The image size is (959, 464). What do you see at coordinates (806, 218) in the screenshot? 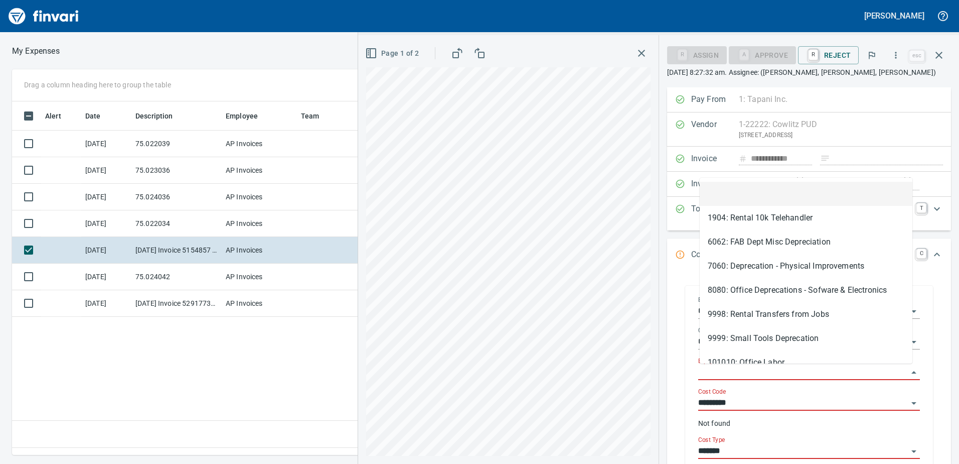
I see `li: 1904: Rental 10k Telehandler` at bounding box center [806, 218].